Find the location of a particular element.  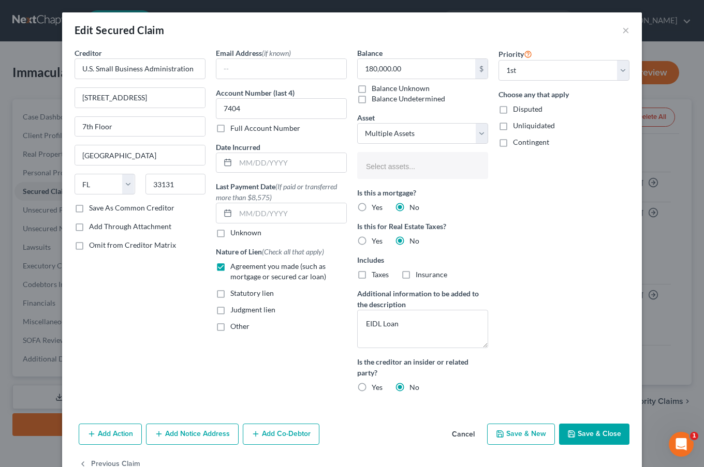

input: XXXX is located at coordinates (281, 109).